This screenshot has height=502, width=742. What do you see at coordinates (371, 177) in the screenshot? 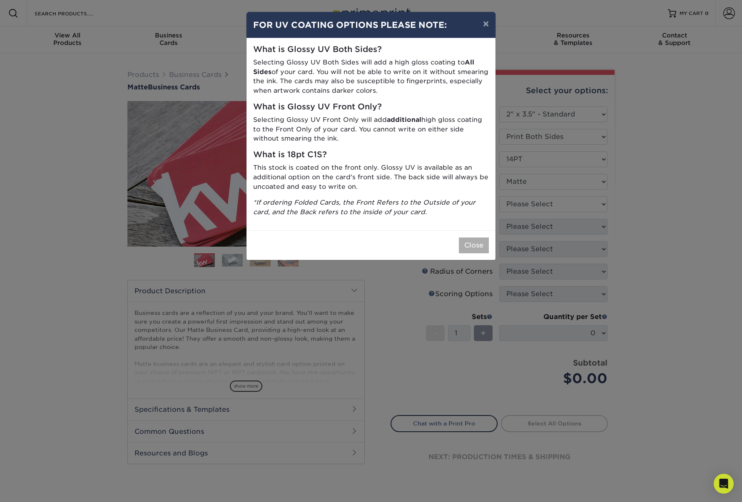
I see `p: This stock is coated on the front only. Glossy UV is available as an additional option on the car...` at bounding box center [371, 177].